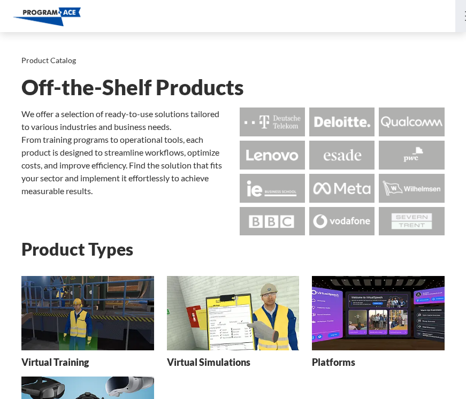 The width and height of the screenshot is (466, 399). Describe the element at coordinates (47, 17) in the screenshot. I see `img: Program-Ace` at that location.